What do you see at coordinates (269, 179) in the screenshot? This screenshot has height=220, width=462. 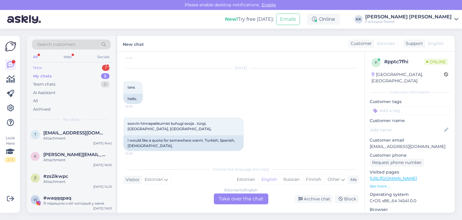 I see `div: English` at bounding box center [269, 179].